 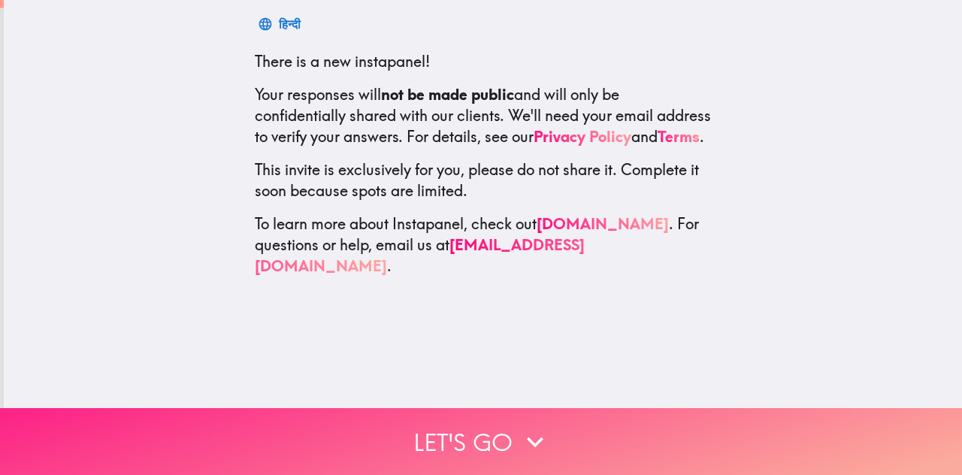 I want to click on div: हिन्दी, so click(x=289, y=24).